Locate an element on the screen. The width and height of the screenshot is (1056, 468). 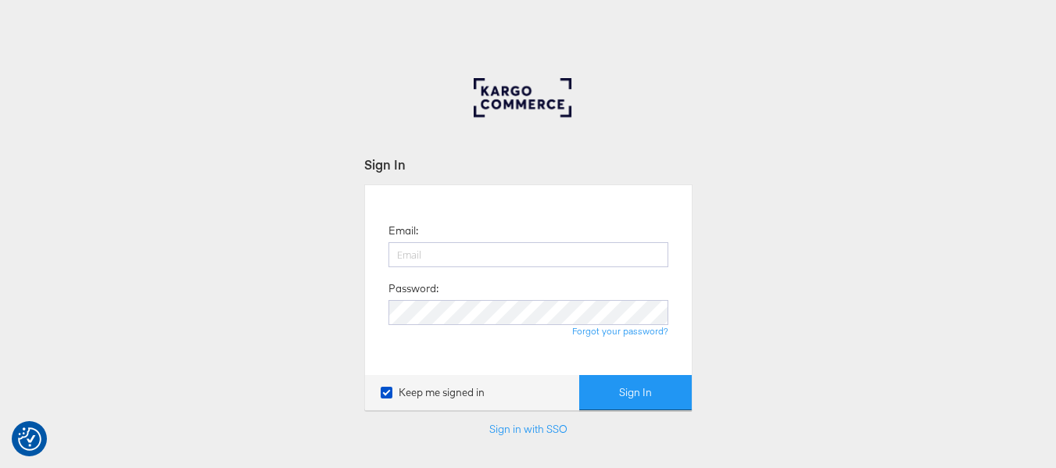
img: Revisit consent button is located at coordinates (30, 439).